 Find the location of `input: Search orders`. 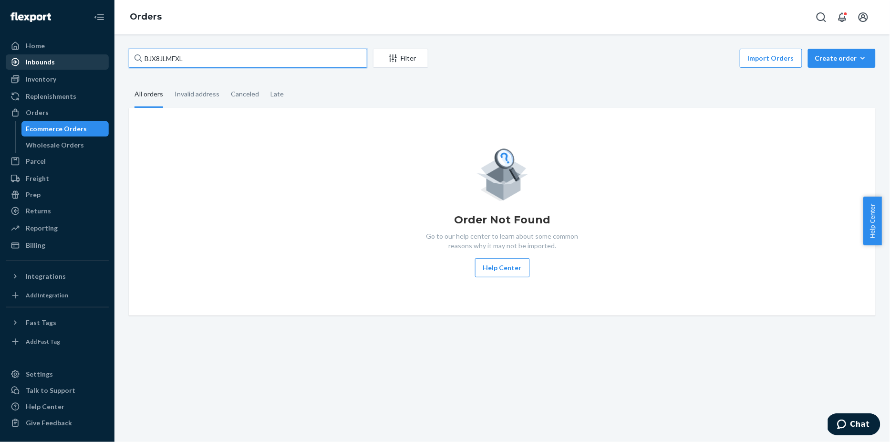

input: Search orders is located at coordinates (248, 58).